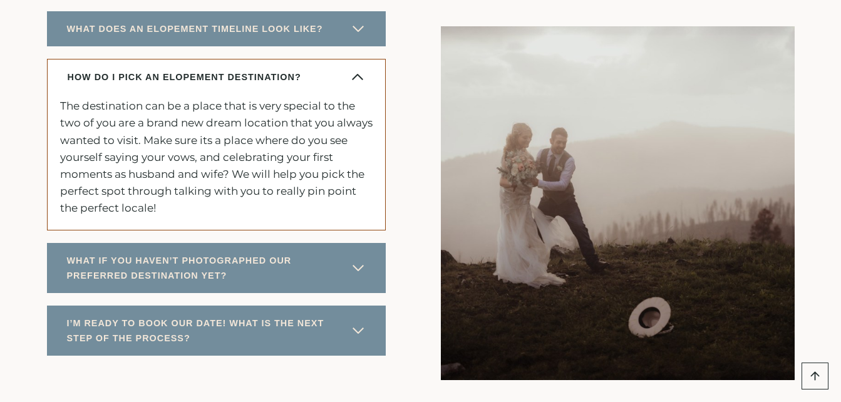 This screenshot has height=402, width=841. I want to click on a: Scroll to top, so click(815, 376).